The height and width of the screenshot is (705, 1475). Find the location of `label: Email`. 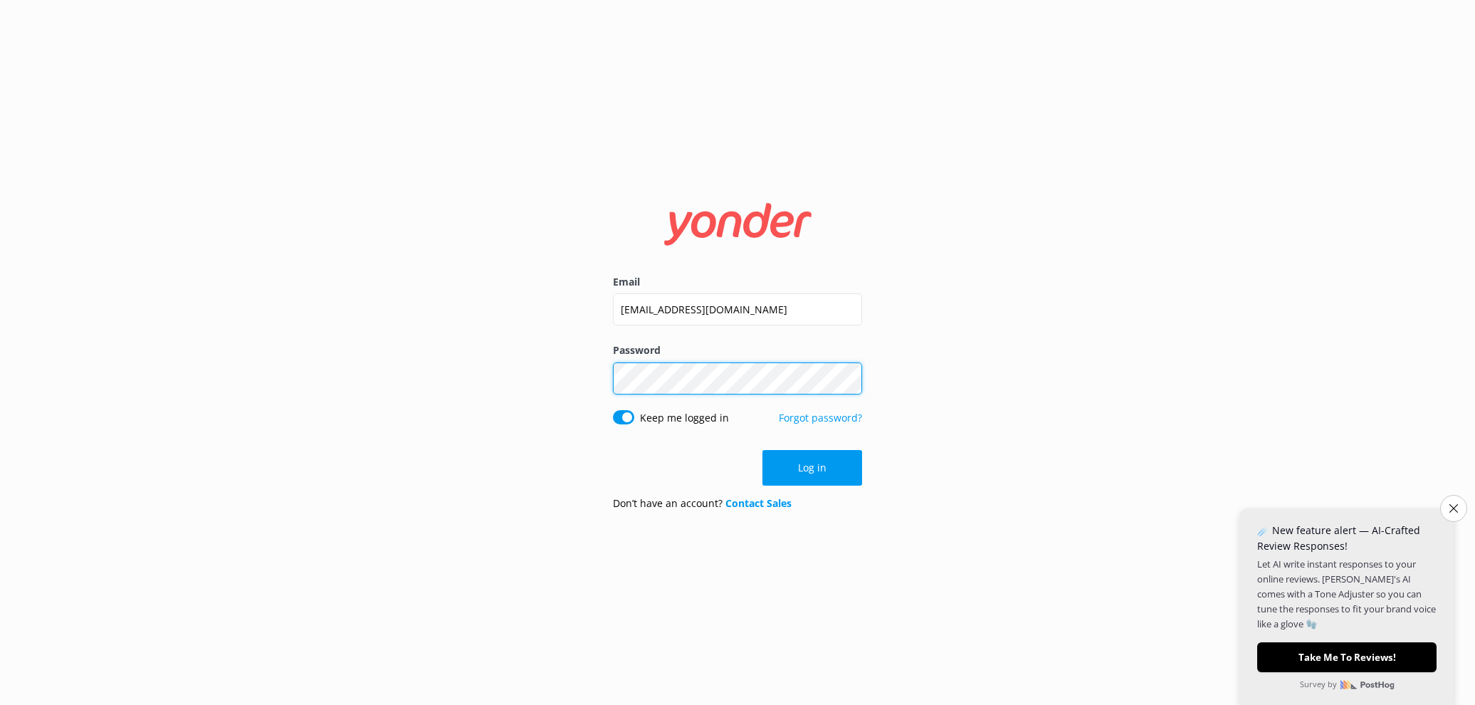

label: Email is located at coordinates (738, 282).